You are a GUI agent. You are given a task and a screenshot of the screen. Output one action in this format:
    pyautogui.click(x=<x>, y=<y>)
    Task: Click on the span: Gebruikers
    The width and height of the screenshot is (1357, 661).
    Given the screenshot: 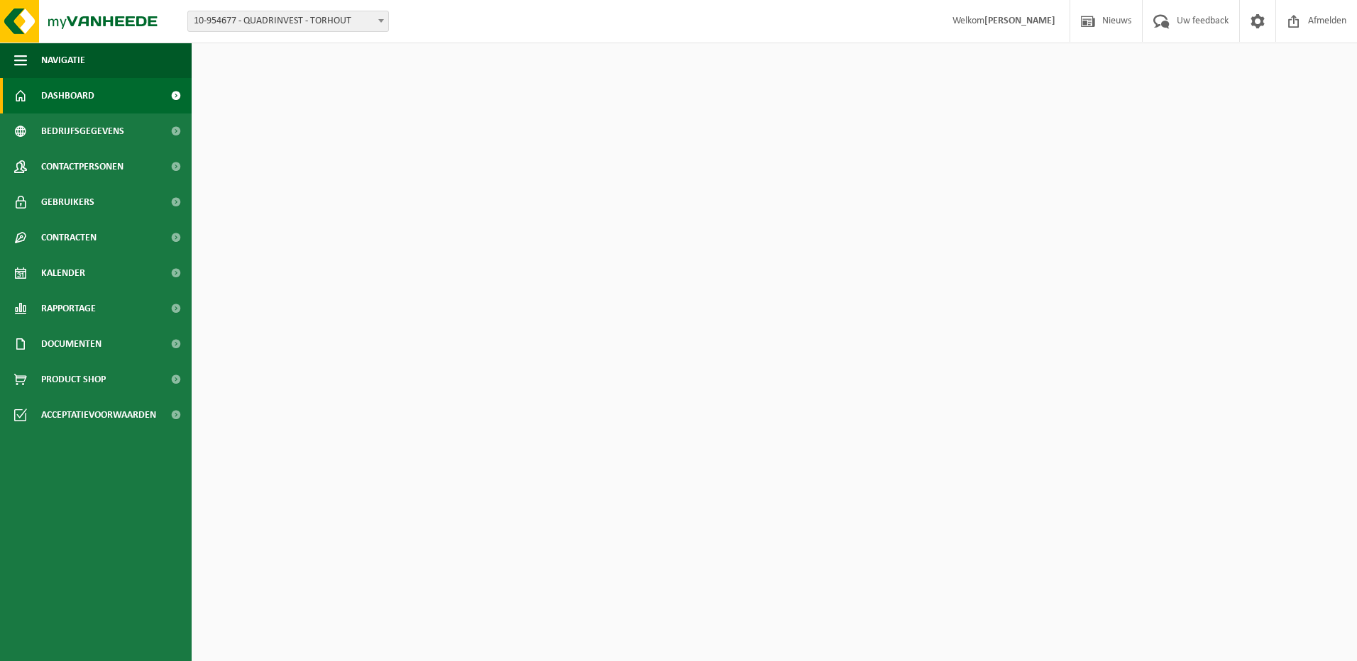 What is the action you would take?
    pyautogui.click(x=67, y=202)
    